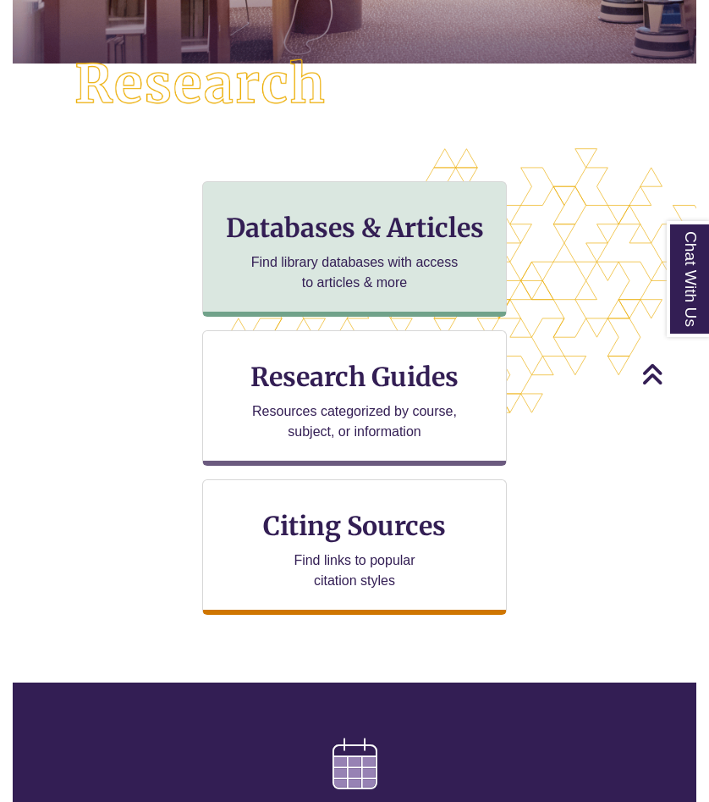 The width and height of the screenshot is (709, 802). I want to click on p: Find links to popular citation styles, so click(355, 571).